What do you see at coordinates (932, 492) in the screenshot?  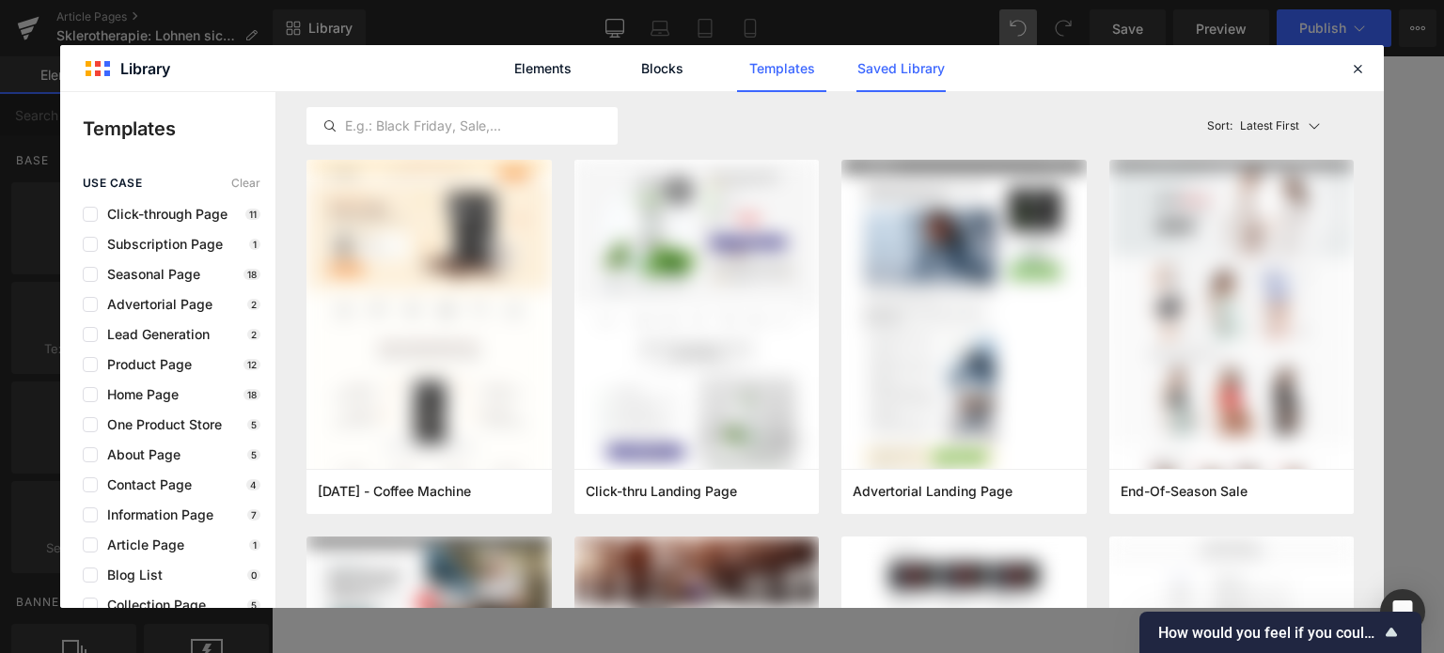 I see `span: Advertorial Landing Page` at bounding box center [932, 492].